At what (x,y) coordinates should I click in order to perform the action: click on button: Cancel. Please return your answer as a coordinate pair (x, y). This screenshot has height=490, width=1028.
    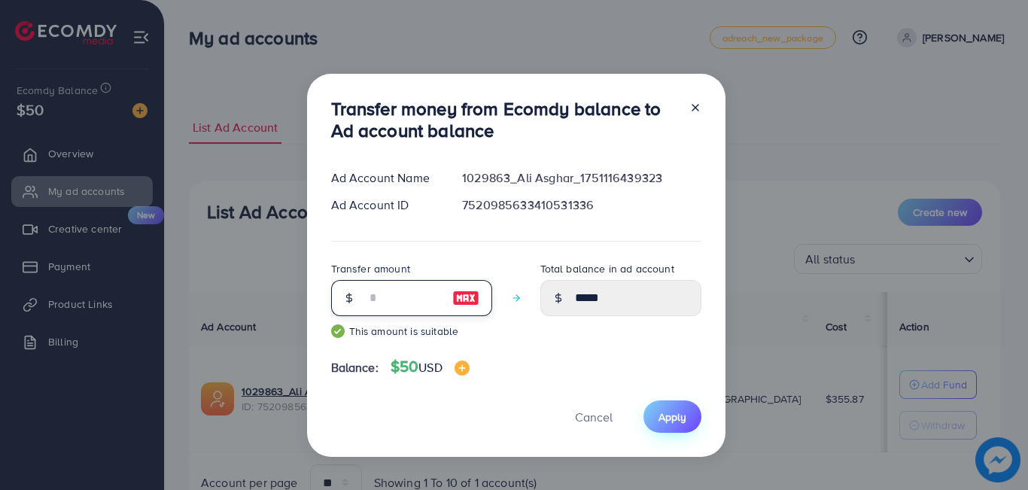
    Looking at the image, I should click on (594, 416).